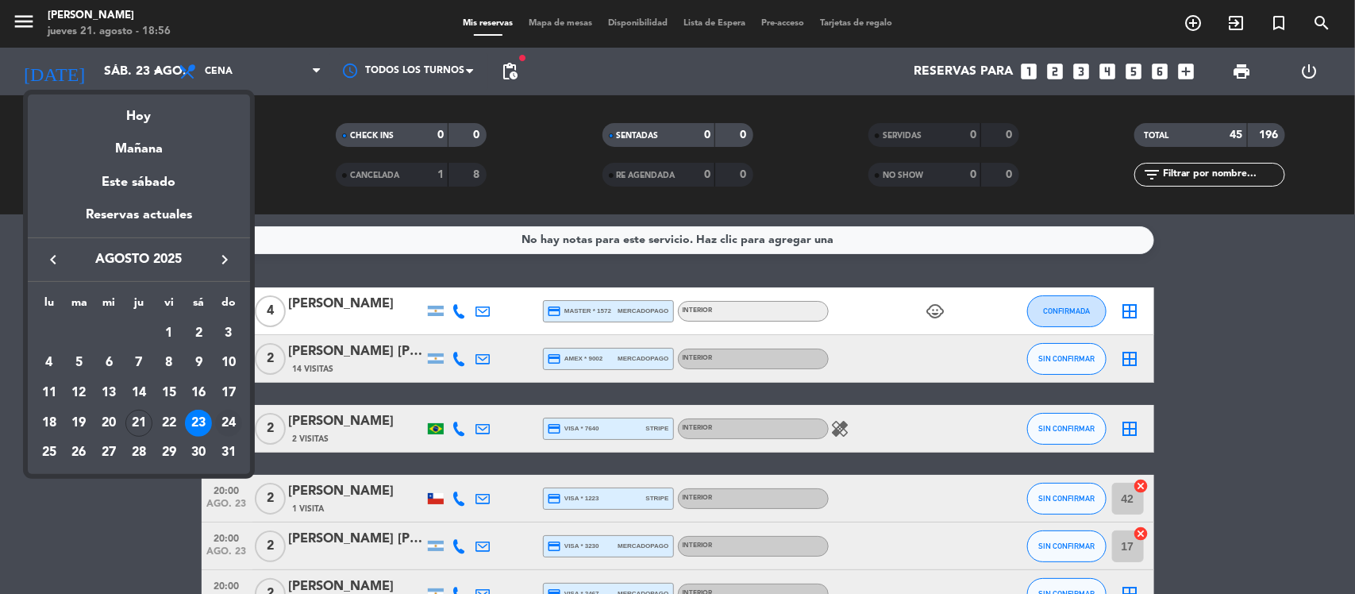 Image resolution: width=1355 pixels, height=594 pixels. What do you see at coordinates (229, 363) in the screenshot?
I see `div: 10` at bounding box center [229, 363].